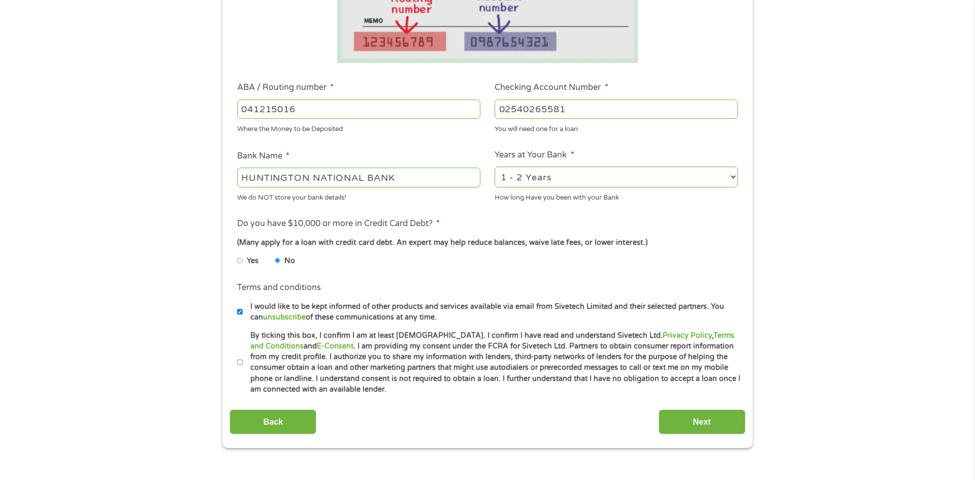  I want to click on label: Yes, so click(252, 261).